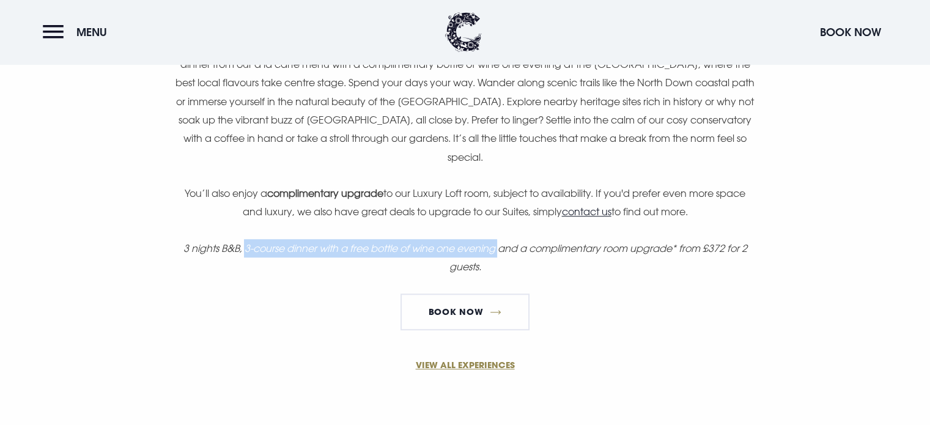  Describe the element at coordinates (465, 312) in the screenshot. I see `a: Book Now` at that location.